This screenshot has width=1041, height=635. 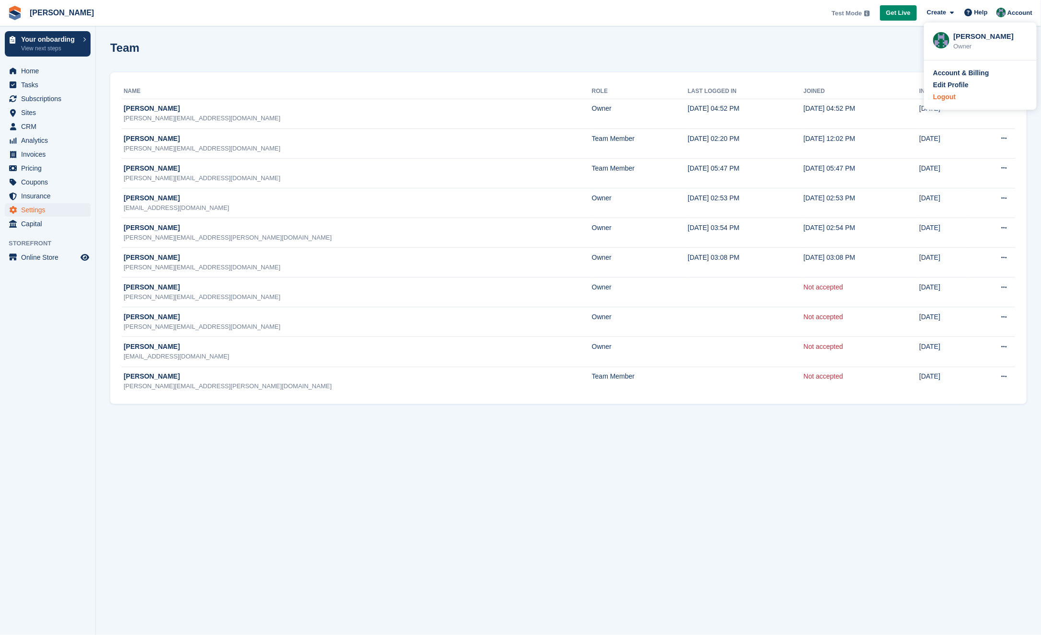 What do you see at coordinates (990, 46) in the screenshot?
I see `div: Owner` at bounding box center [990, 46].